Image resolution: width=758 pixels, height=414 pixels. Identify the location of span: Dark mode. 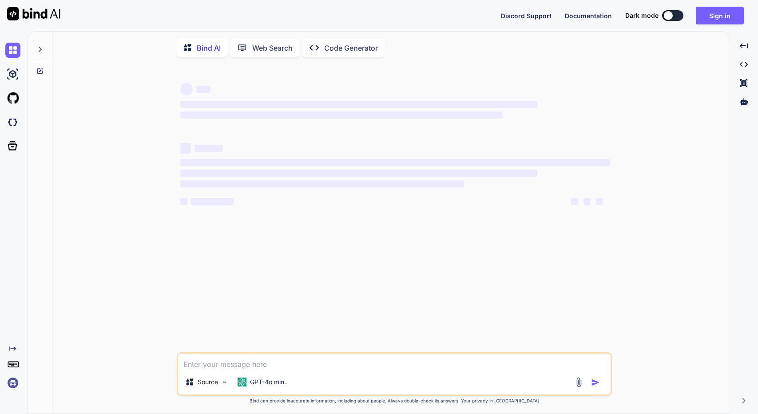
(642, 16).